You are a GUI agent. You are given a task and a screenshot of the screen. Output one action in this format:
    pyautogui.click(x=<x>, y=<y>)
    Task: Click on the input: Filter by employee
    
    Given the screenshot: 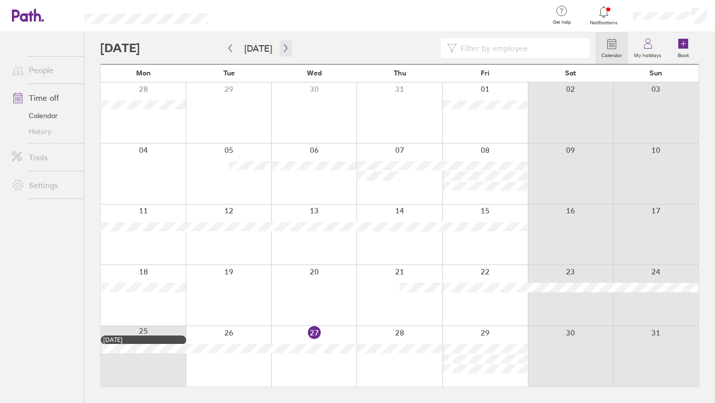 What is the action you would take?
    pyautogui.click(x=520, y=48)
    